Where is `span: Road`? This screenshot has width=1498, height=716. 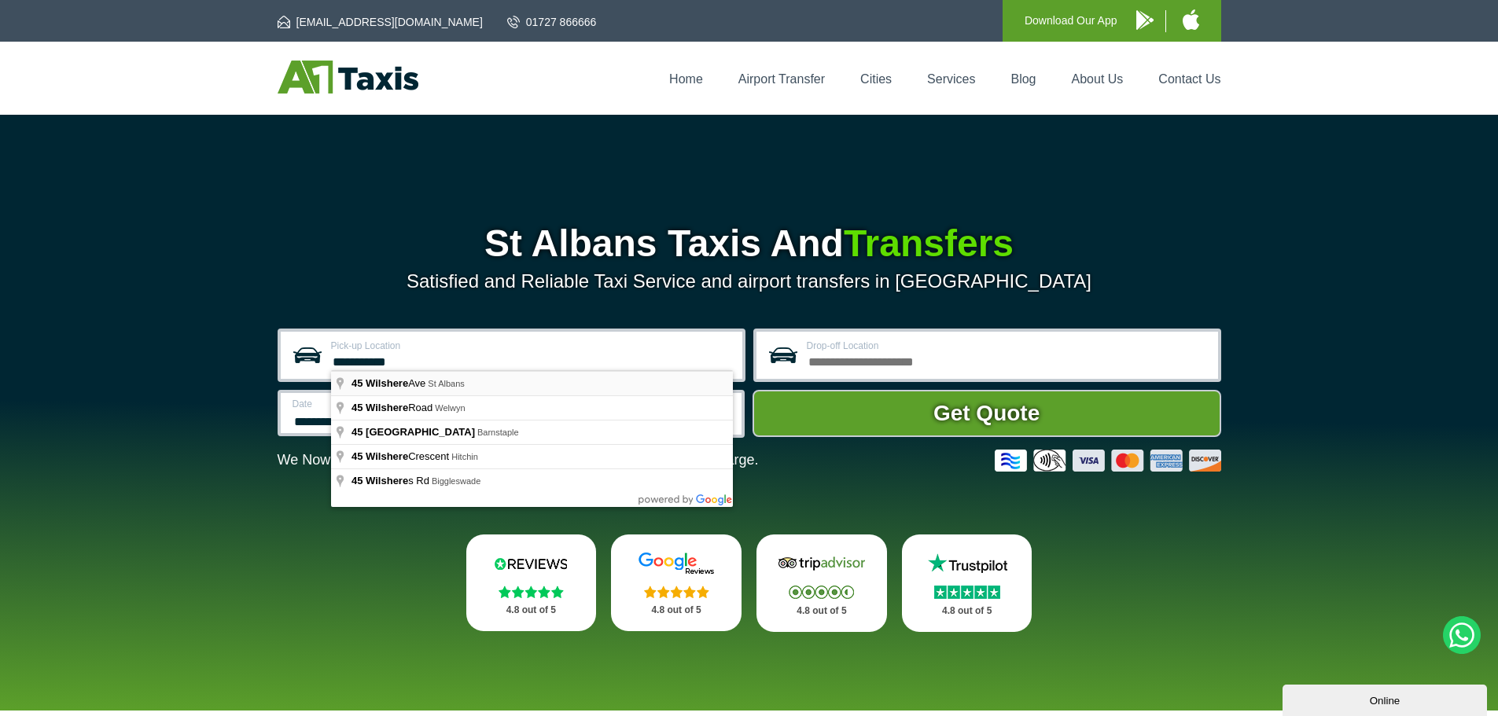 span: Road is located at coordinates (393, 407).